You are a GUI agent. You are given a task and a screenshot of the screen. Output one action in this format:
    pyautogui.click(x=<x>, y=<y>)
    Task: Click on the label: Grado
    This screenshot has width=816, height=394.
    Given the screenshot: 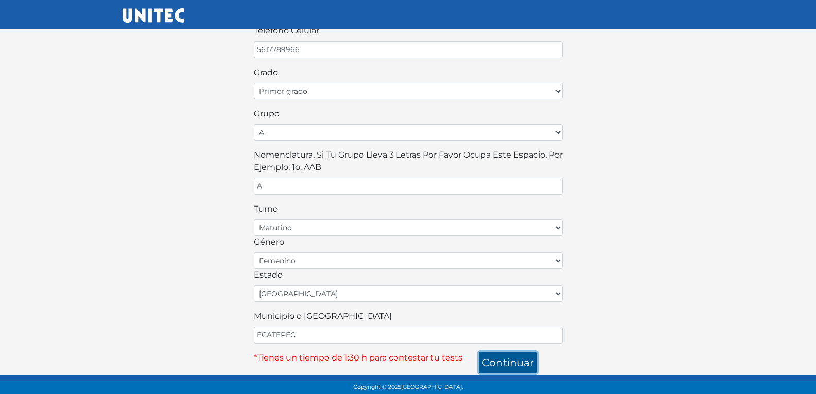 What is the action you would take?
    pyautogui.click(x=266, y=73)
    